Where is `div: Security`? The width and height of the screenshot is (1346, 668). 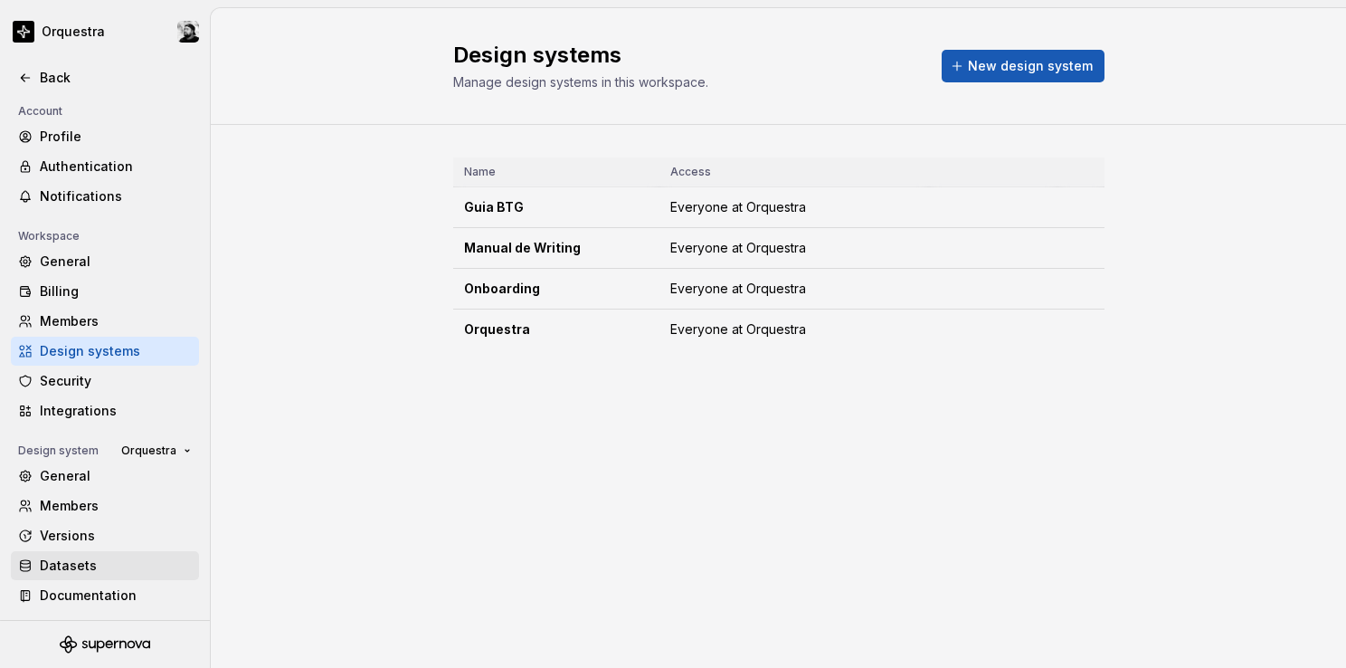
div: Security is located at coordinates (116, 381).